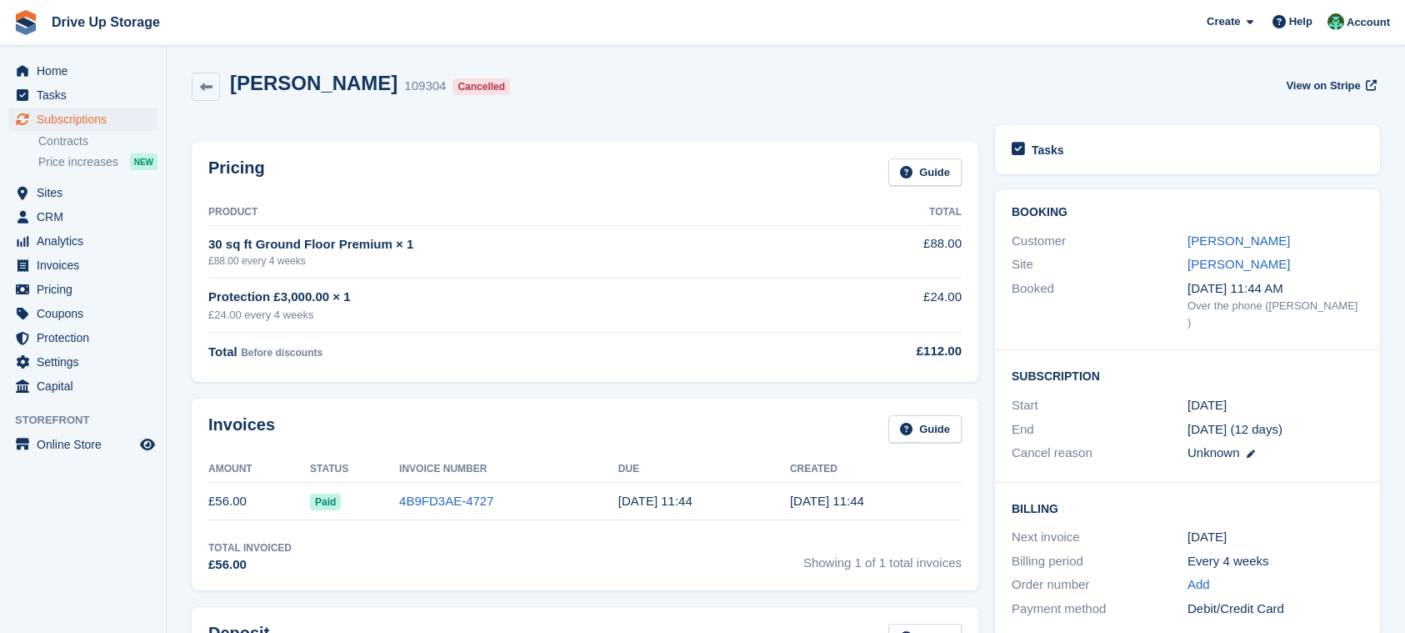 Image resolution: width=1405 pixels, height=633 pixels. I want to click on div: Site, so click(1099, 264).